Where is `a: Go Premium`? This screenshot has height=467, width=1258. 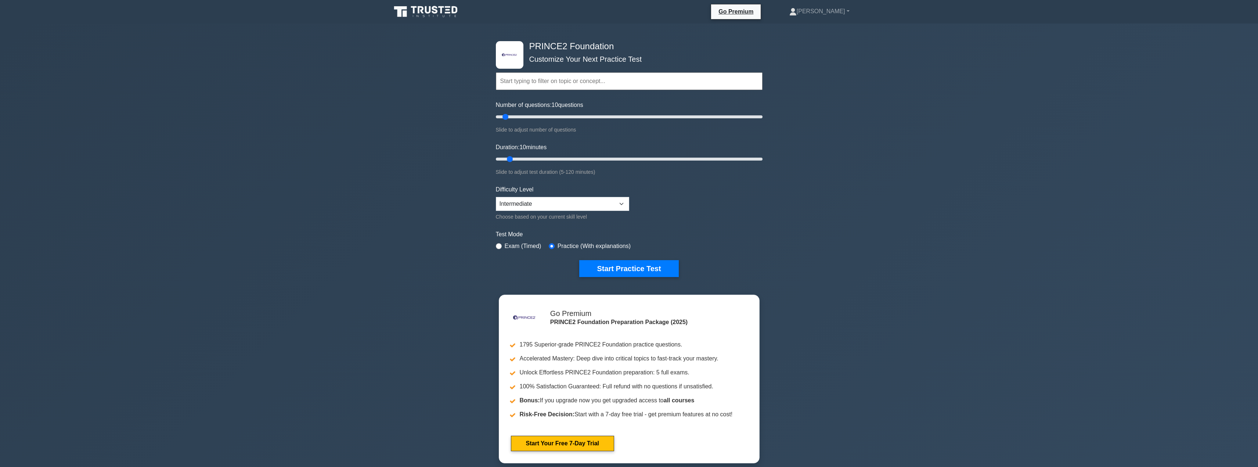
a: Go Premium is located at coordinates (735, 11).